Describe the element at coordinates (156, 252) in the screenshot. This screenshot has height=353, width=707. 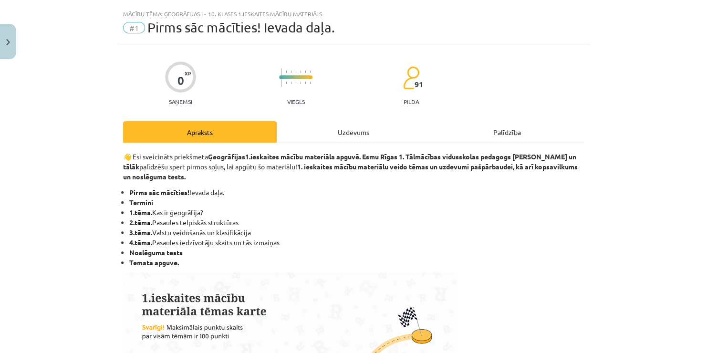
I see `strong: Noslēguma tests` at that location.